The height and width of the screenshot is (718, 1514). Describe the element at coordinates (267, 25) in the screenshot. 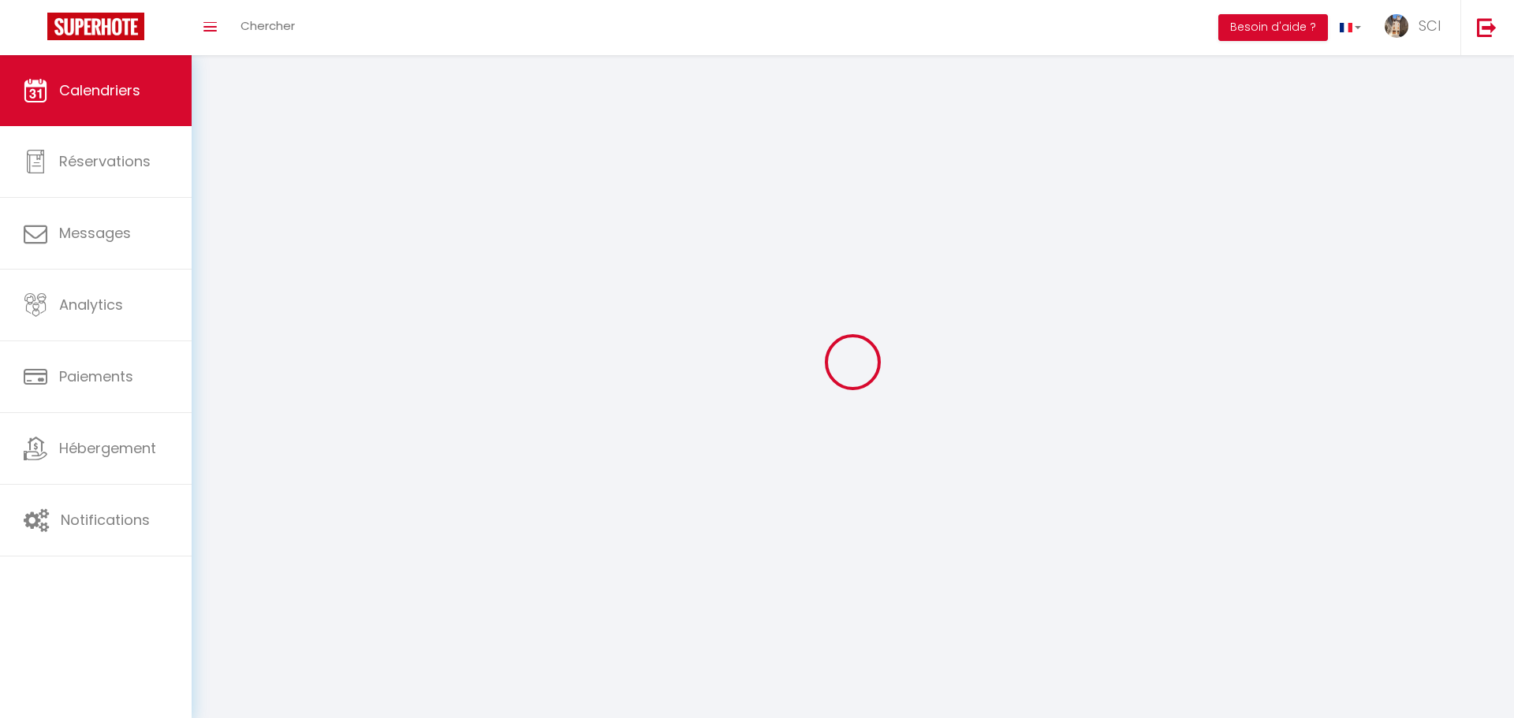

I see `span: Chercher` at that location.